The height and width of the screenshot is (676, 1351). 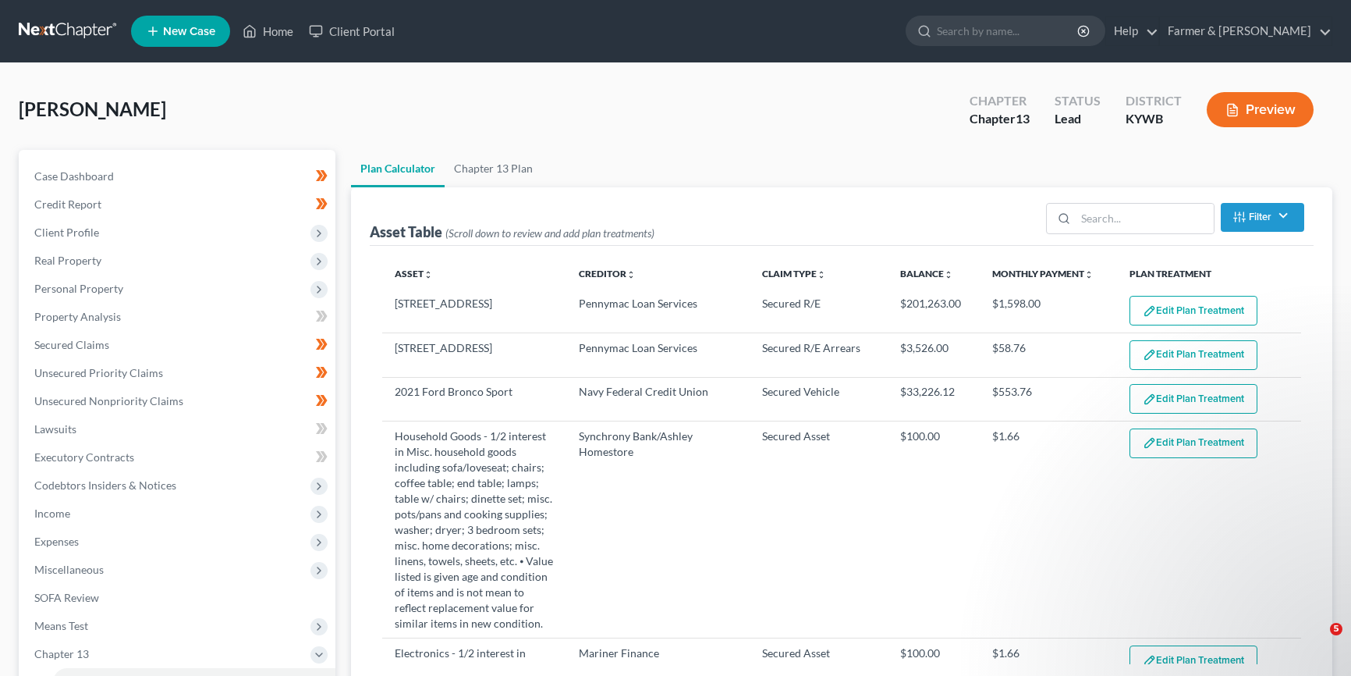 What do you see at coordinates (189, 31) in the screenshot?
I see `span: New Case` at bounding box center [189, 31].